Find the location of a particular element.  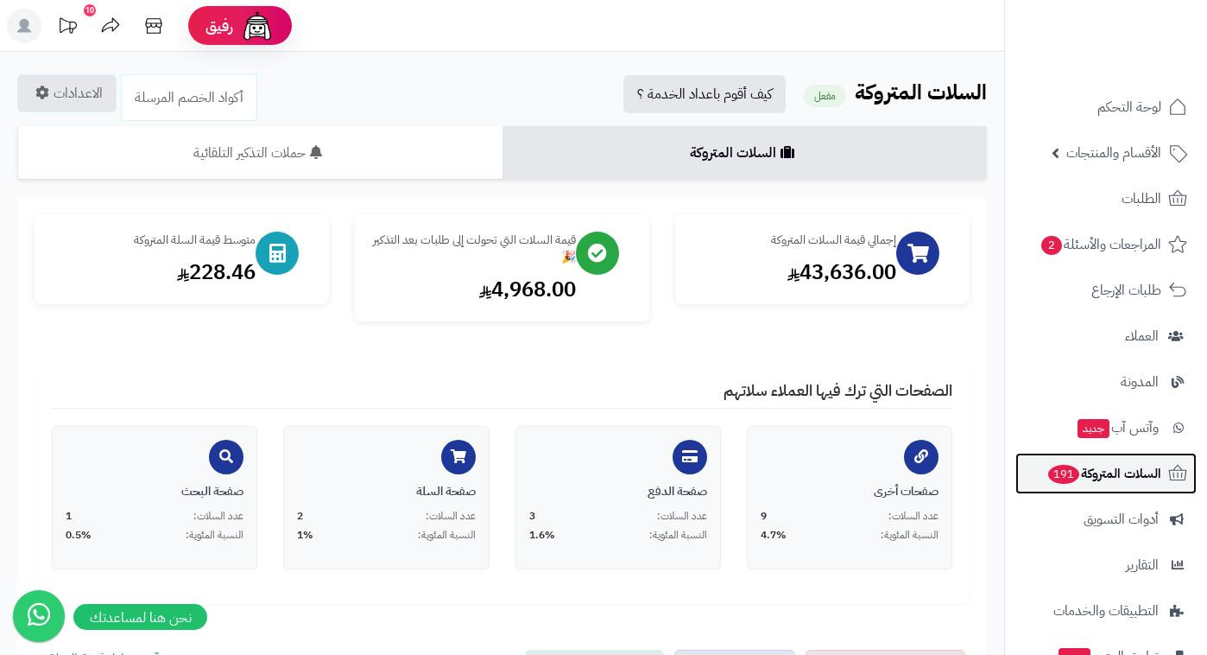

span: 4.7% is located at coordinates (774, 535).